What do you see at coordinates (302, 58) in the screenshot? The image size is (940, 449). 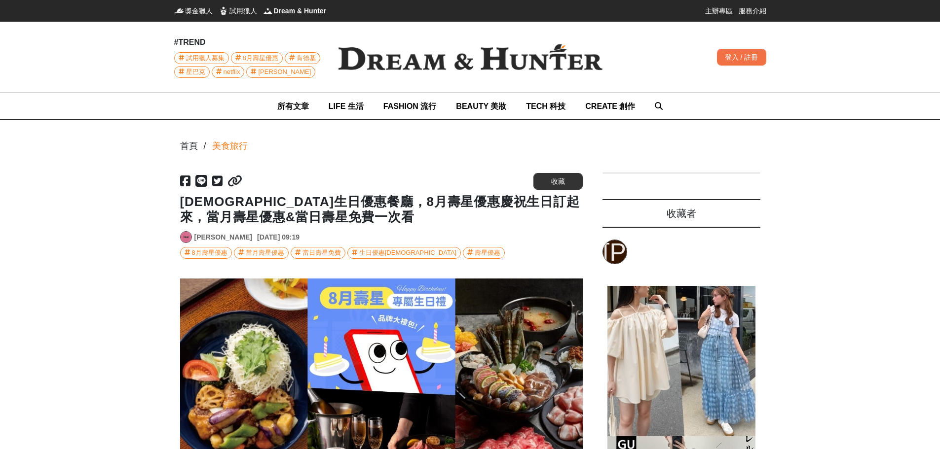 I see `a: 肯德基` at bounding box center [302, 58].